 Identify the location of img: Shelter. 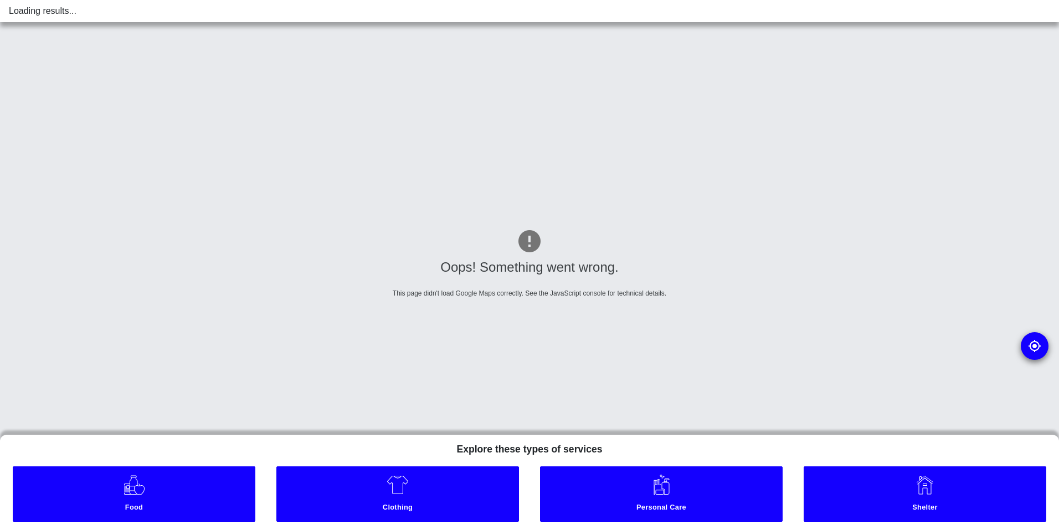
(925, 484).